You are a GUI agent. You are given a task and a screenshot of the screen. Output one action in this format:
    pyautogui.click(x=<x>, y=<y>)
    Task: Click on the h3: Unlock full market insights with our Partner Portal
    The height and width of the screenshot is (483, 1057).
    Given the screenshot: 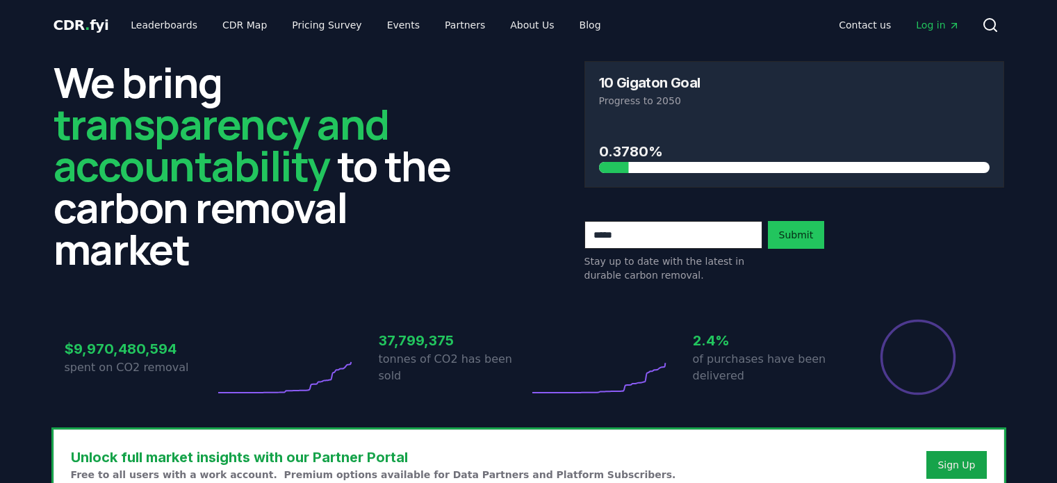 What is the action you would take?
    pyautogui.click(x=373, y=457)
    